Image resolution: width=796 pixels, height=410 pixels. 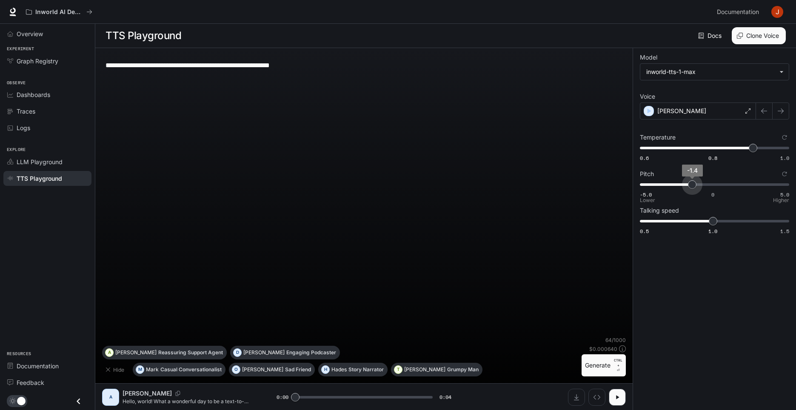 I want to click on p: Engaging Podcaster, so click(x=311, y=352).